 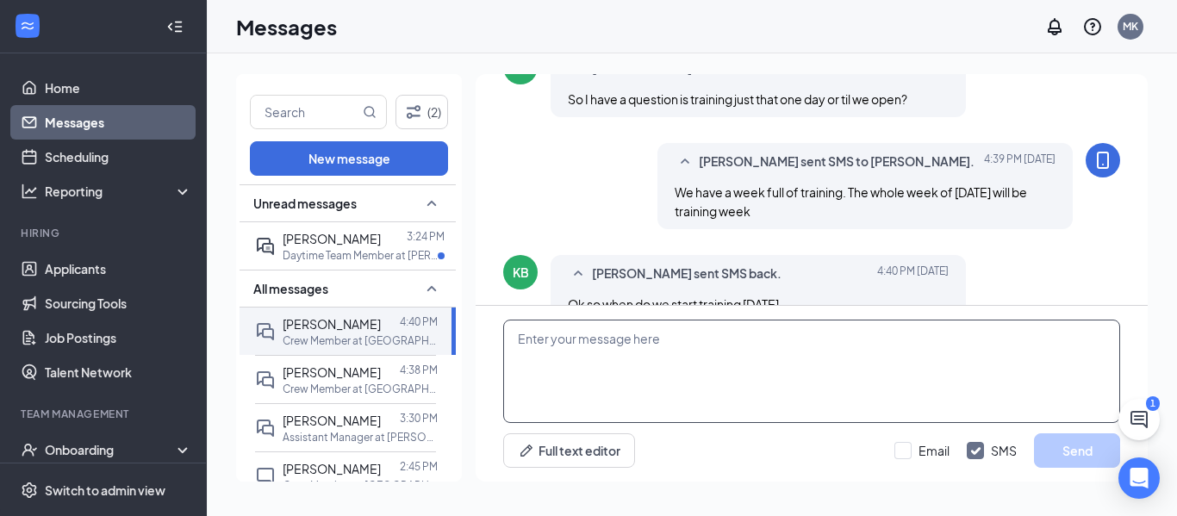 What do you see at coordinates (265, 477) in the screenshot?
I see `svg: ChatInactive` at bounding box center [265, 477].